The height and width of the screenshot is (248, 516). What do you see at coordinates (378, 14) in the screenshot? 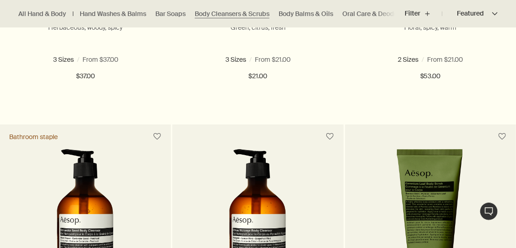
I see `a: Oral Care & Deodorants` at bounding box center [378, 14].